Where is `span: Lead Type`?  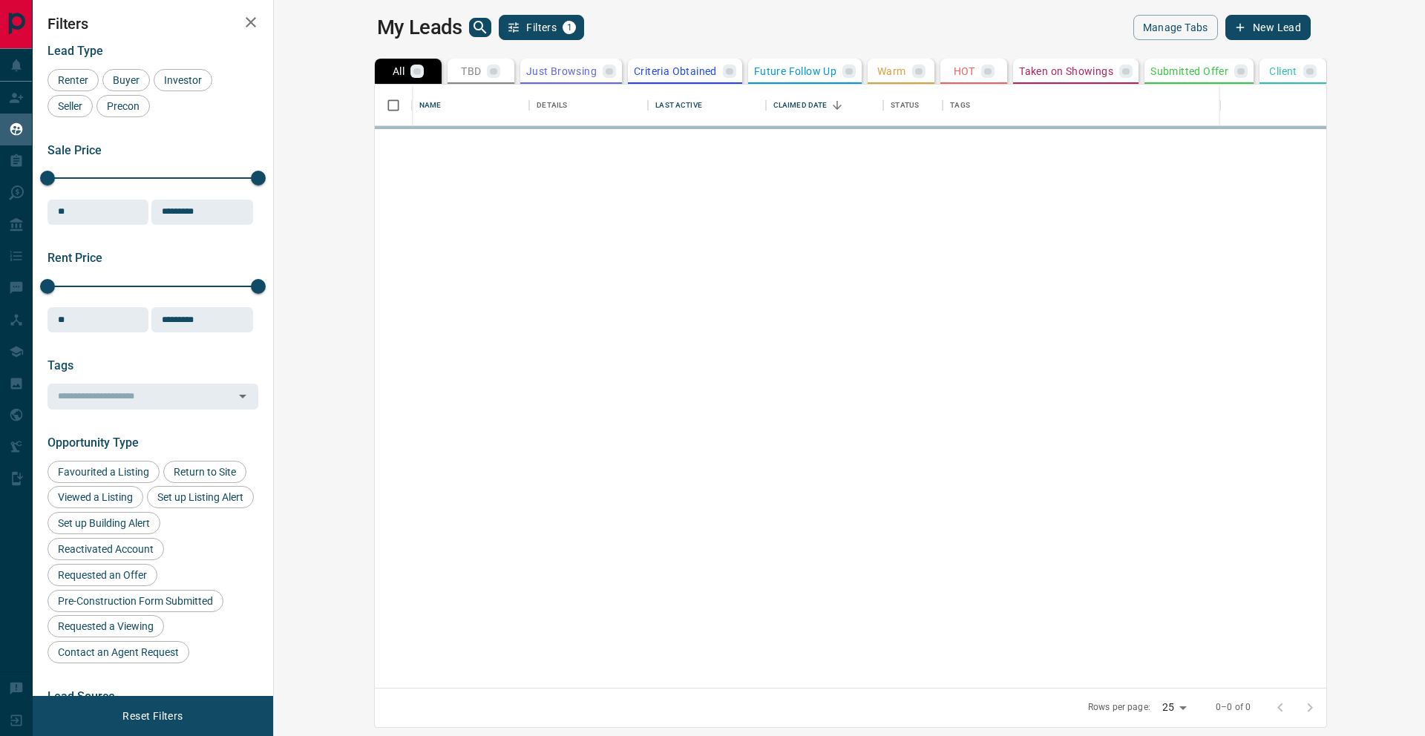 span: Lead Type is located at coordinates (75, 50).